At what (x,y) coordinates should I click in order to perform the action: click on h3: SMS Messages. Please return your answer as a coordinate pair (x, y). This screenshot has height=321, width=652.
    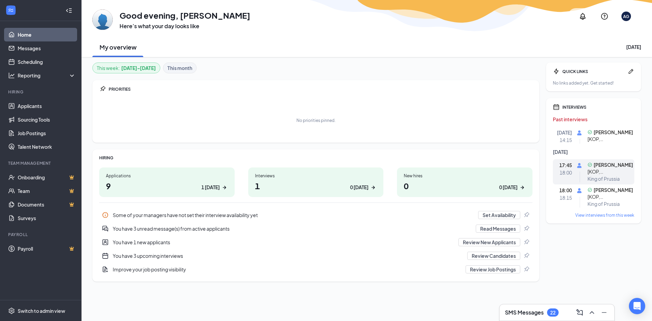
    Looking at the image, I should click on (524, 312).